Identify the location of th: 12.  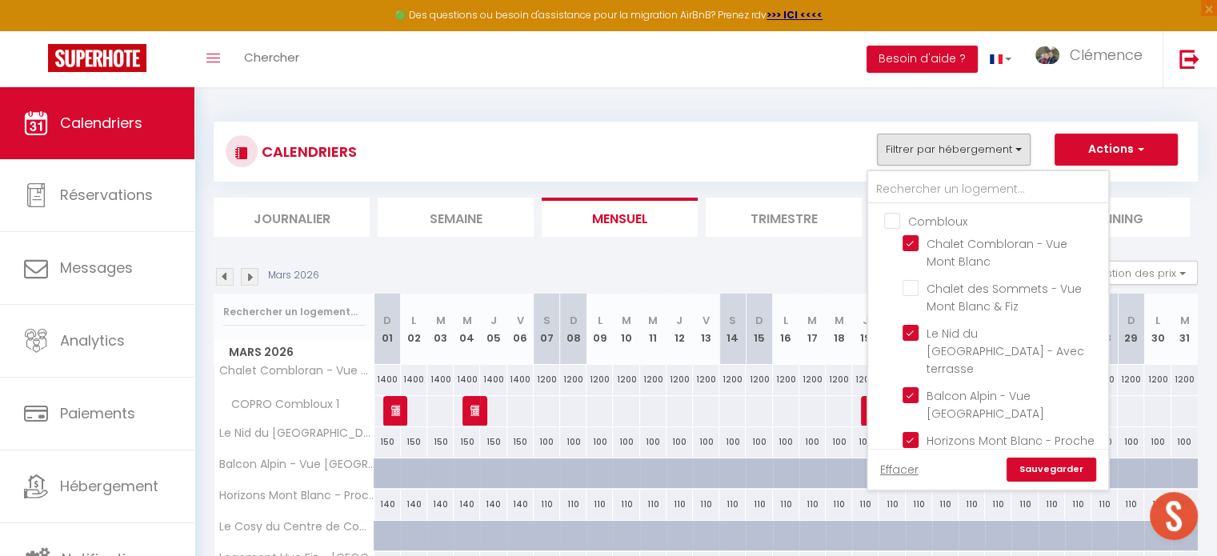
(679, 329).